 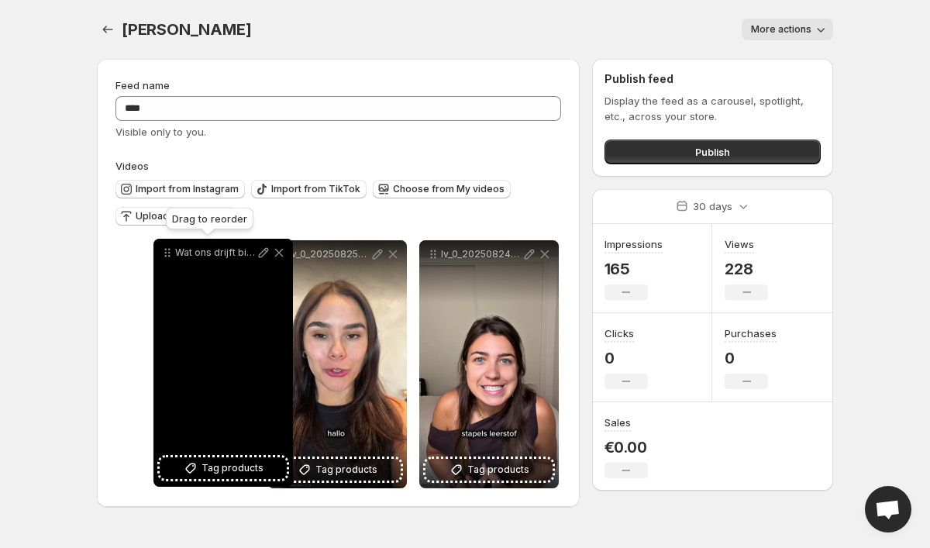 I want to click on h3: Purchases, so click(x=751, y=333).